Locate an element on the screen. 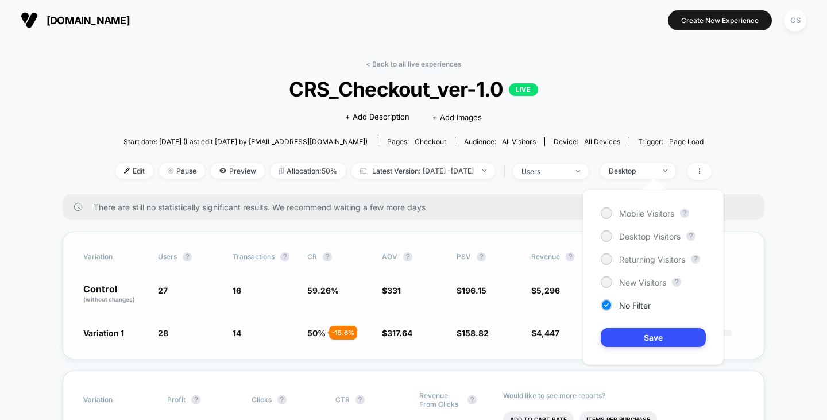 This screenshot has height=420, width=827. span: Edit is located at coordinates (134, 171).